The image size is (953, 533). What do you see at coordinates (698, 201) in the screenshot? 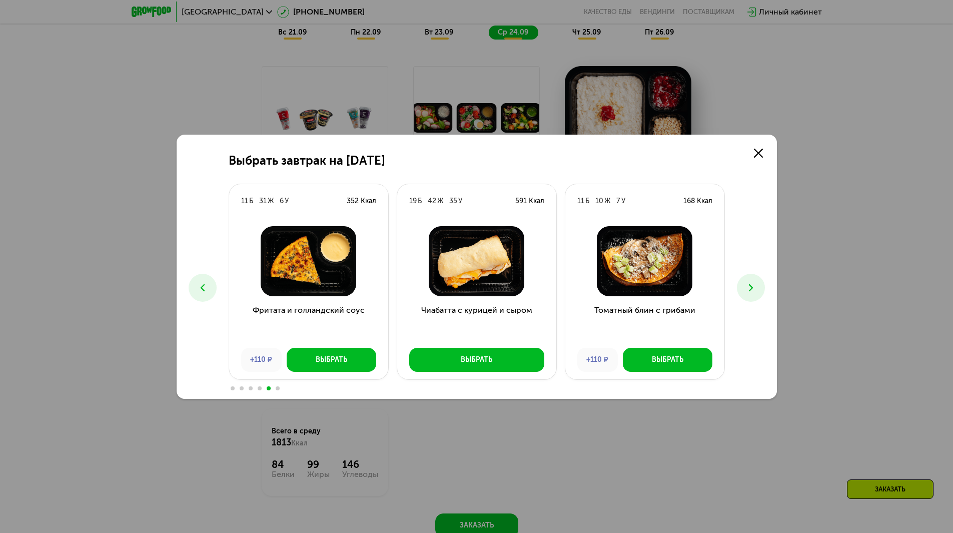
I see `div: 168 Ккал` at bounding box center [698, 201].